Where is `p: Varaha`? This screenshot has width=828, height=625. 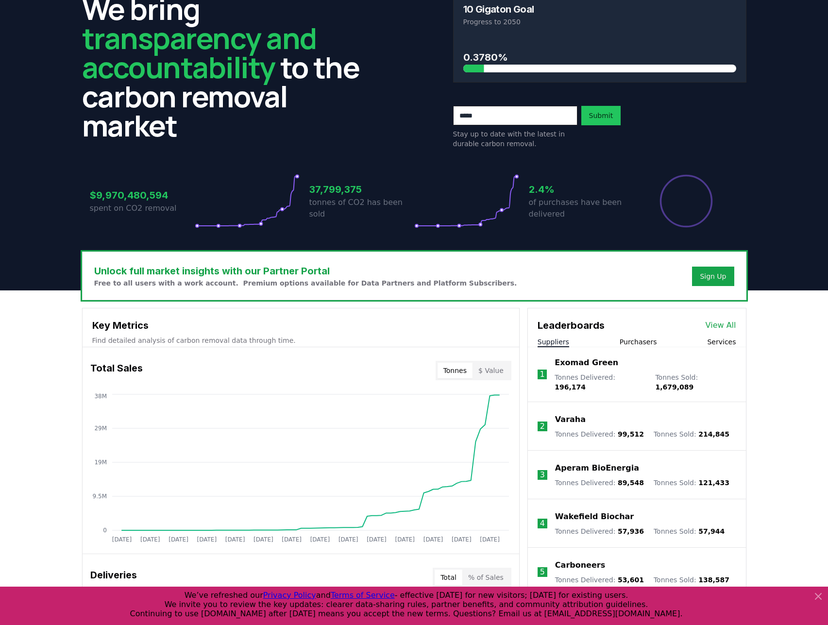 p: Varaha is located at coordinates (570, 420).